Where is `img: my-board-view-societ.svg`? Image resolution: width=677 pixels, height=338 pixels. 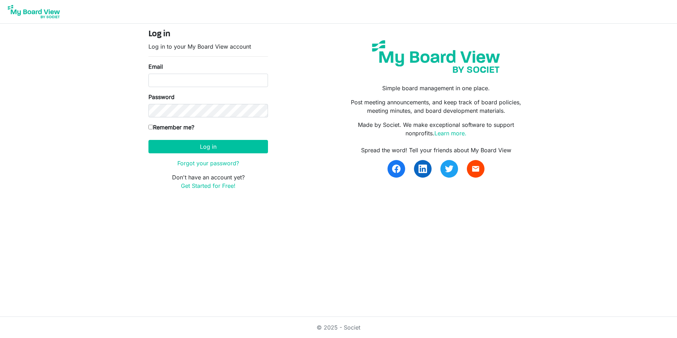
img: my-board-view-societ.svg is located at coordinates (436, 56).